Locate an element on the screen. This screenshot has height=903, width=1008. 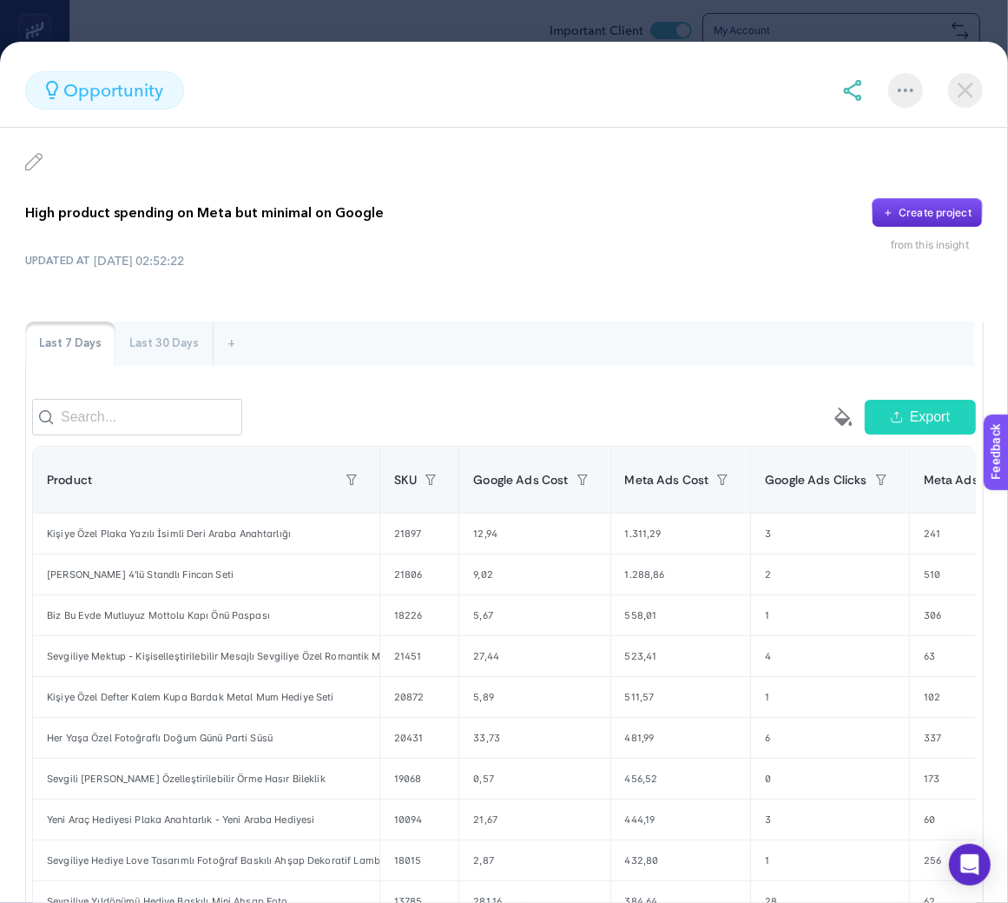
div: 20431 is located at coordinates (420, 737).